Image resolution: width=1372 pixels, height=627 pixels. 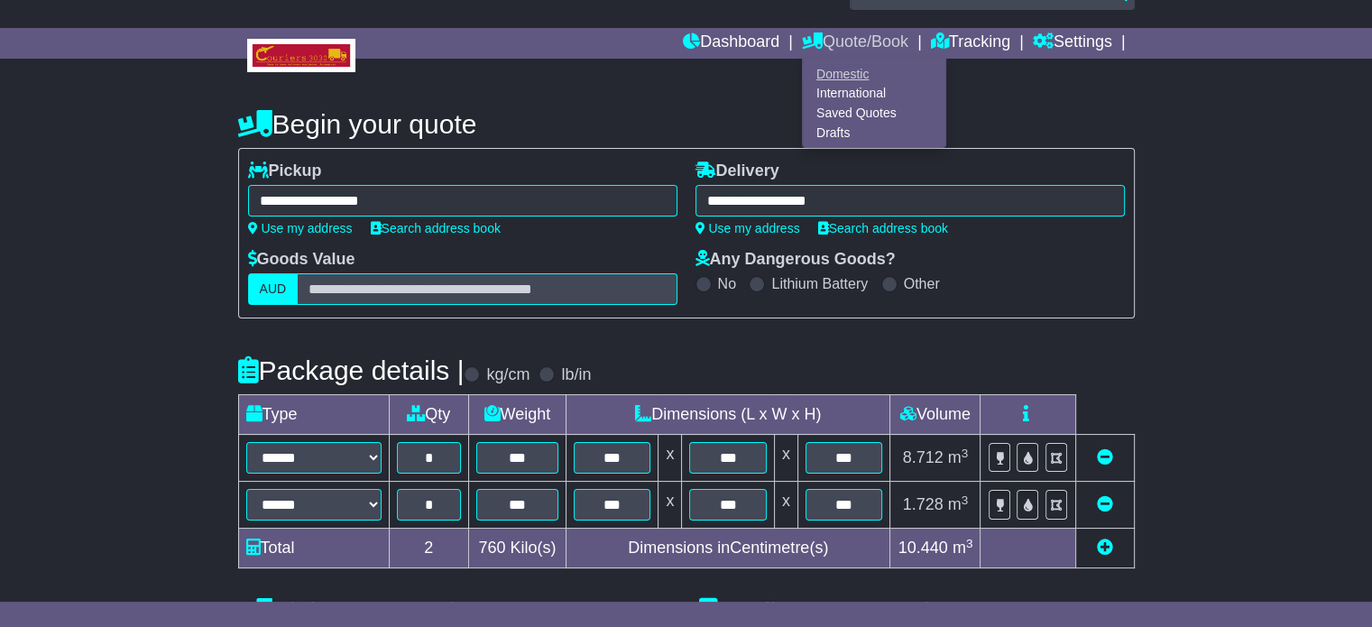 I want to click on label: Any Dangerous Goods?, so click(x=796, y=260).